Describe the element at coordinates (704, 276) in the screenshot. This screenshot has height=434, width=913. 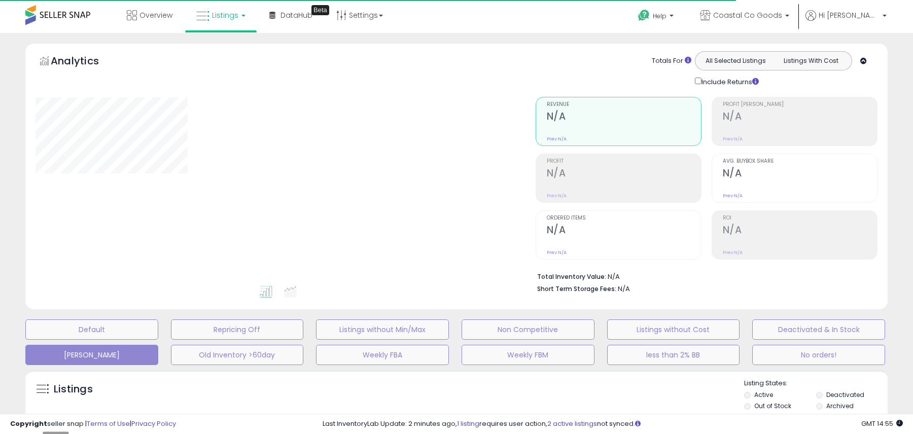
I see `li: N/A` at that location.